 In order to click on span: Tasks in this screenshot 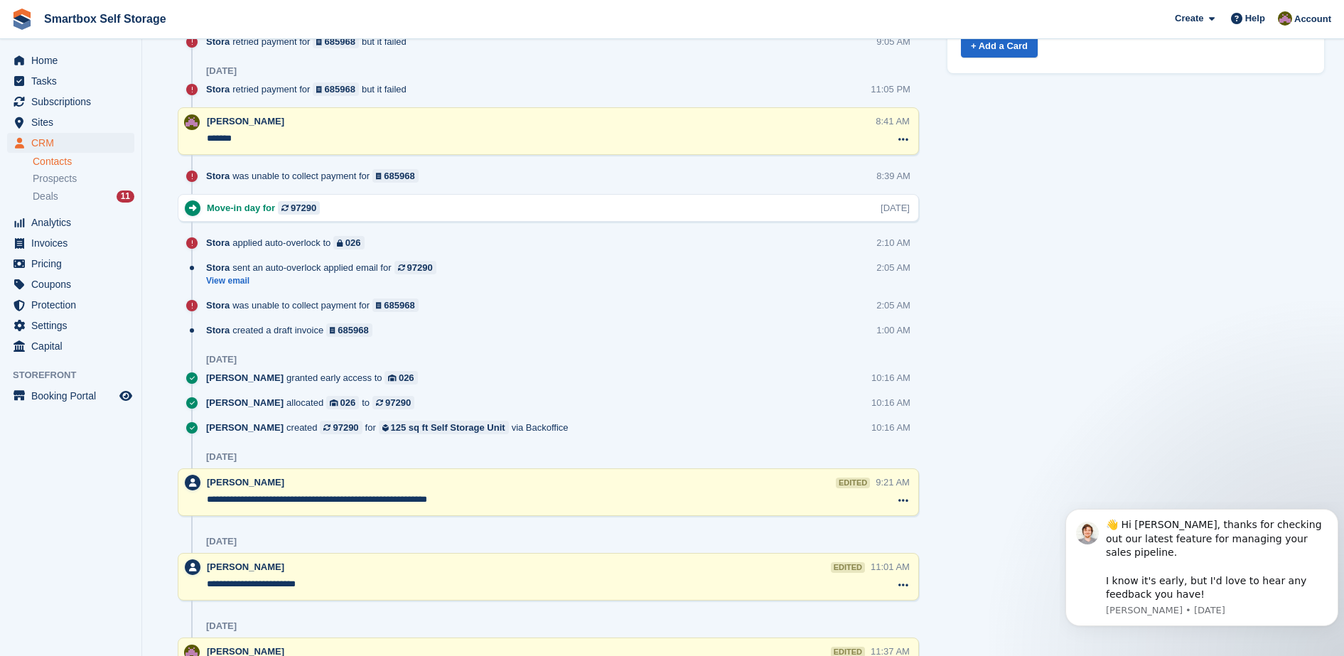, I will do `click(74, 81)`.